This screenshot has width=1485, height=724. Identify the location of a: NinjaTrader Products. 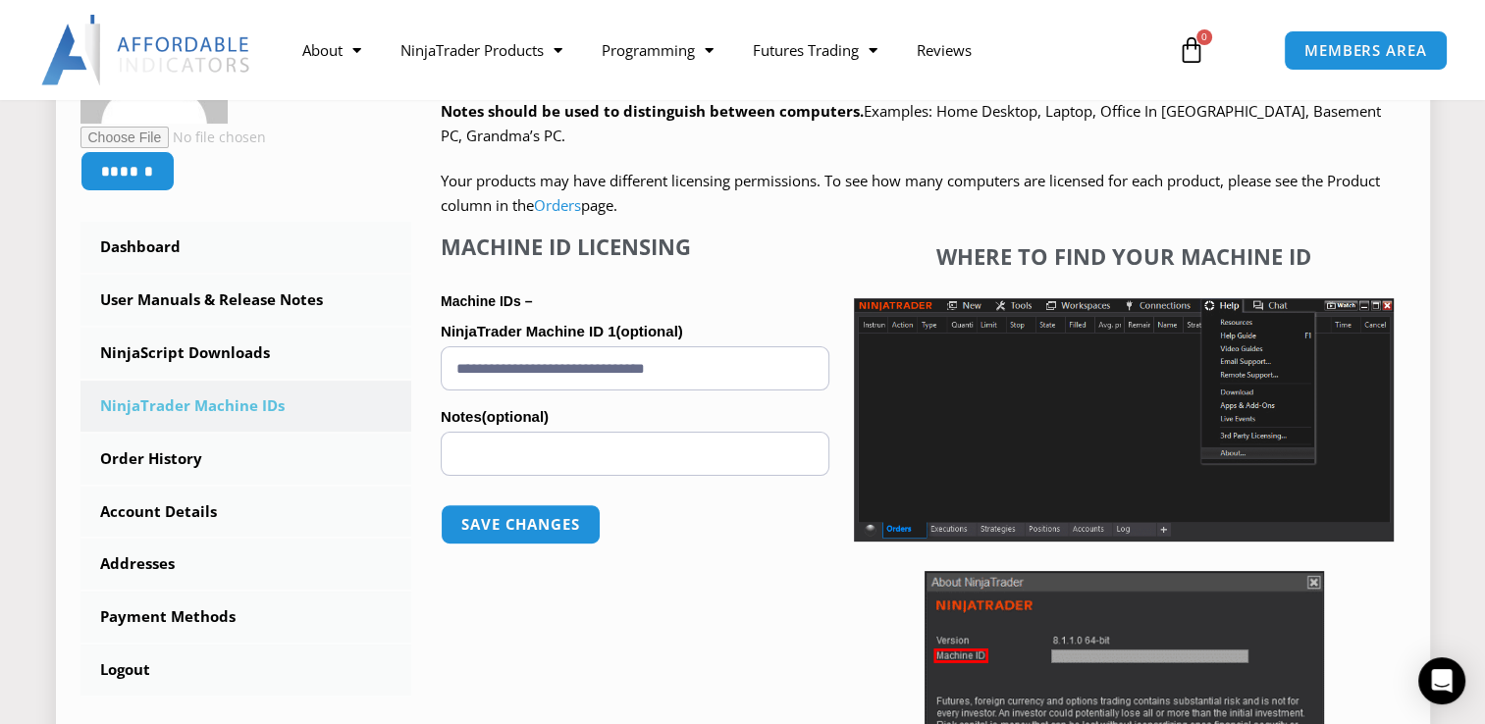
(480, 50).